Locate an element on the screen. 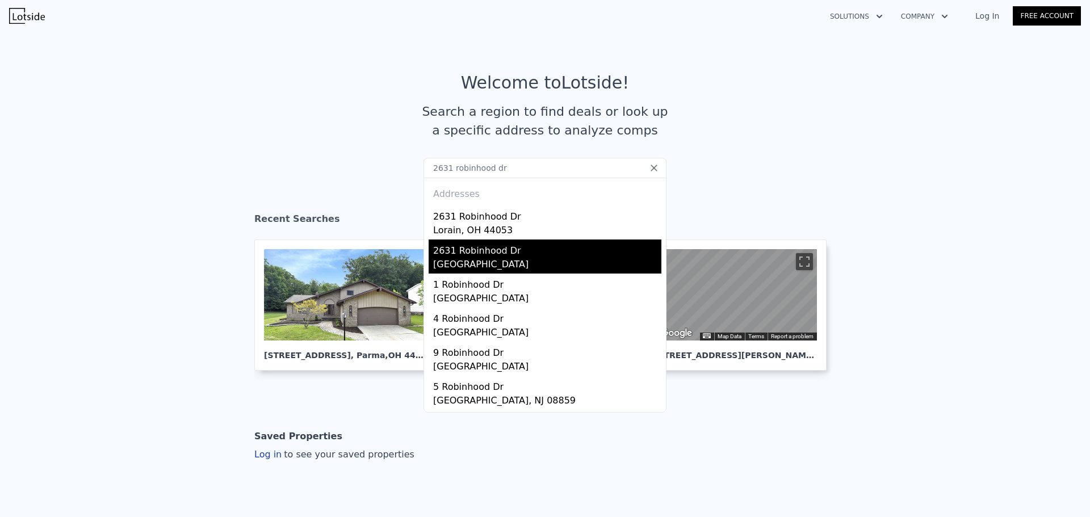 This screenshot has height=517, width=1090. div: Log in is located at coordinates (334, 455).